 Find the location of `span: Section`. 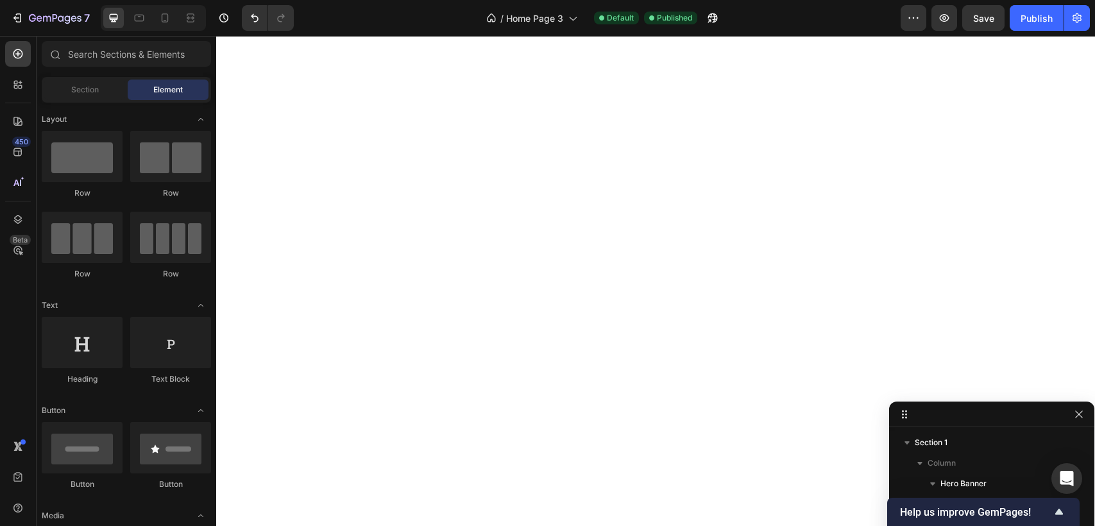

span: Section is located at coordinates (85, 90).